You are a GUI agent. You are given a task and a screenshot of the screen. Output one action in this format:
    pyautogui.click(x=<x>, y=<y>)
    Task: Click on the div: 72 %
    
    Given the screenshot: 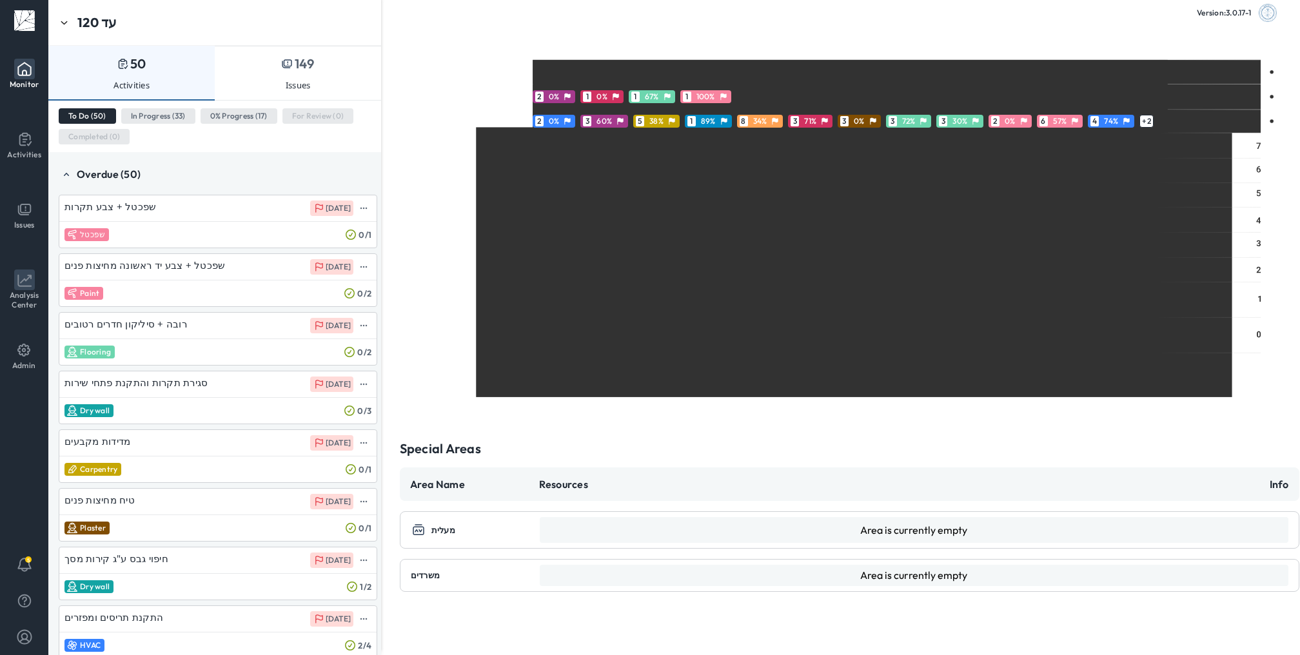 What is the action you would take?
    pyautogui.click(x=908, y=121)
    